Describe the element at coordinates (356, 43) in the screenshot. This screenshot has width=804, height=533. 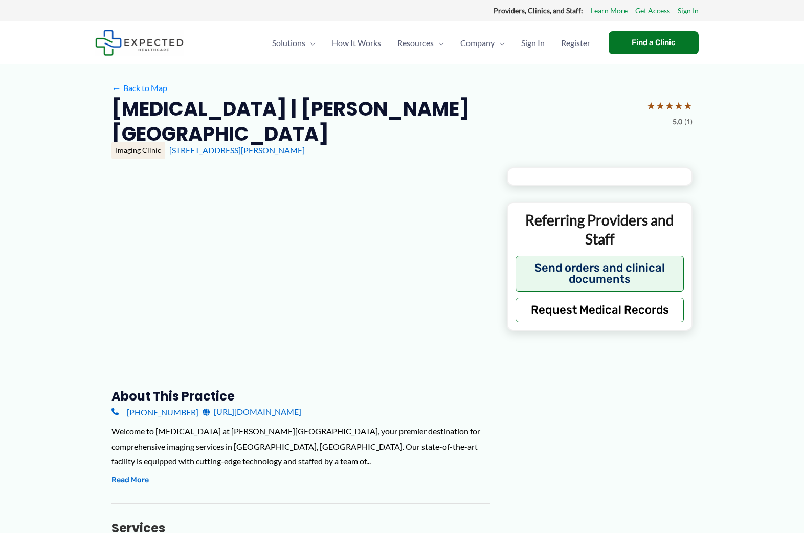
I see `span: How It Works` at that location.